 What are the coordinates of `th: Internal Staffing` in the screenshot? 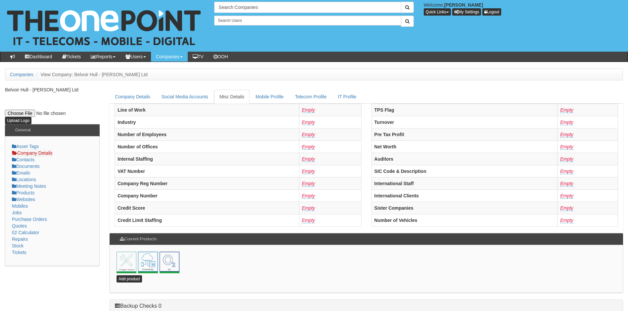 It's located at (207, 158).